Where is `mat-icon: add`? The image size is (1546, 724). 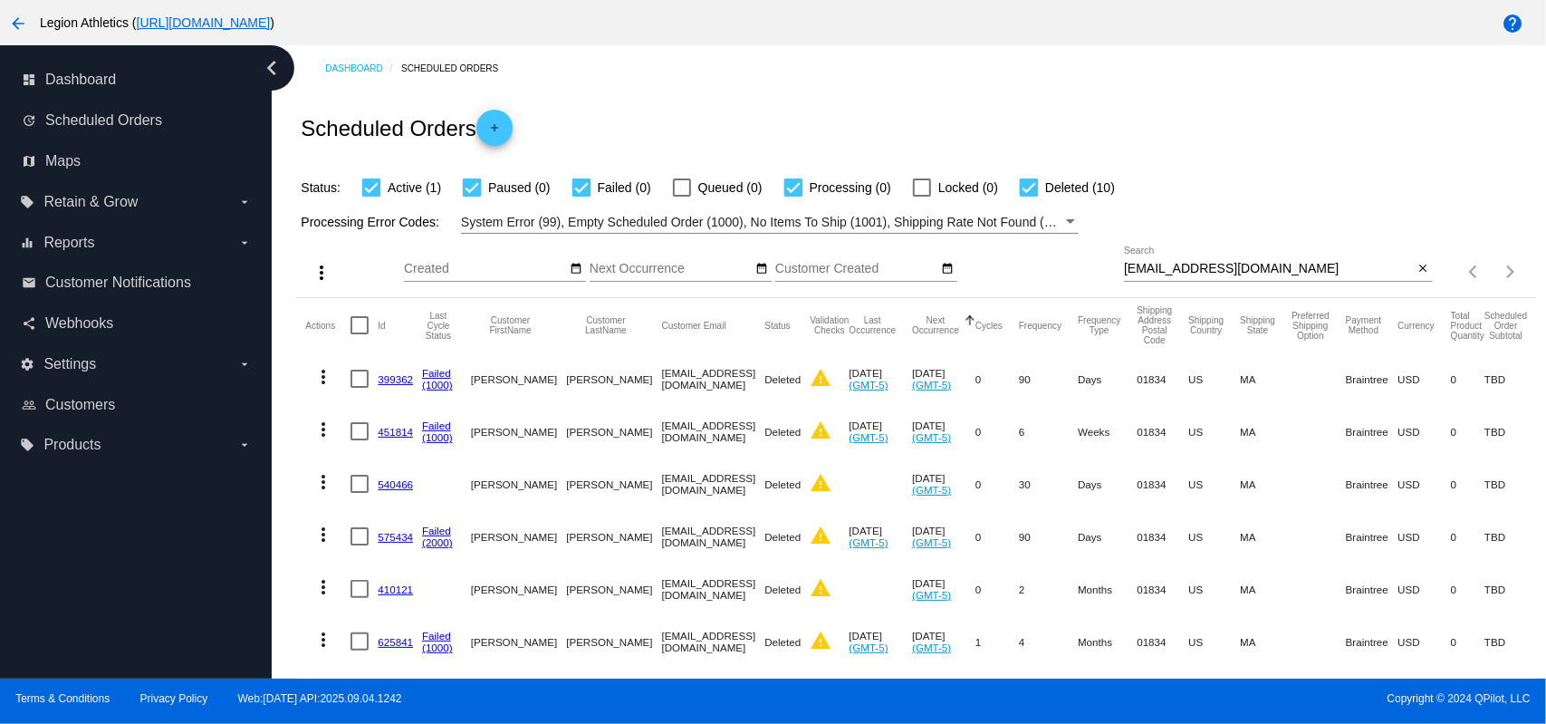
mat-icon: add is located at coordinates (494, 132).